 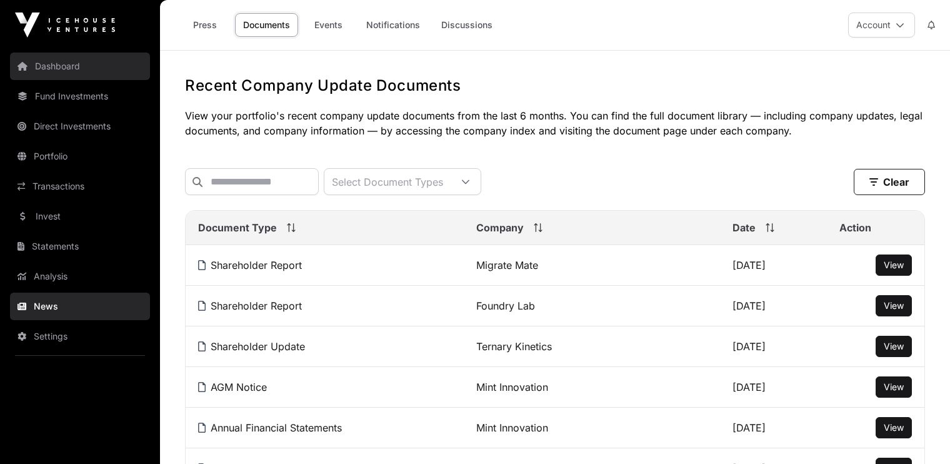 What do you see at coordinates (238, 228) in the screenshot?
I see `span: Document Type` at bounding box center [238, 228].